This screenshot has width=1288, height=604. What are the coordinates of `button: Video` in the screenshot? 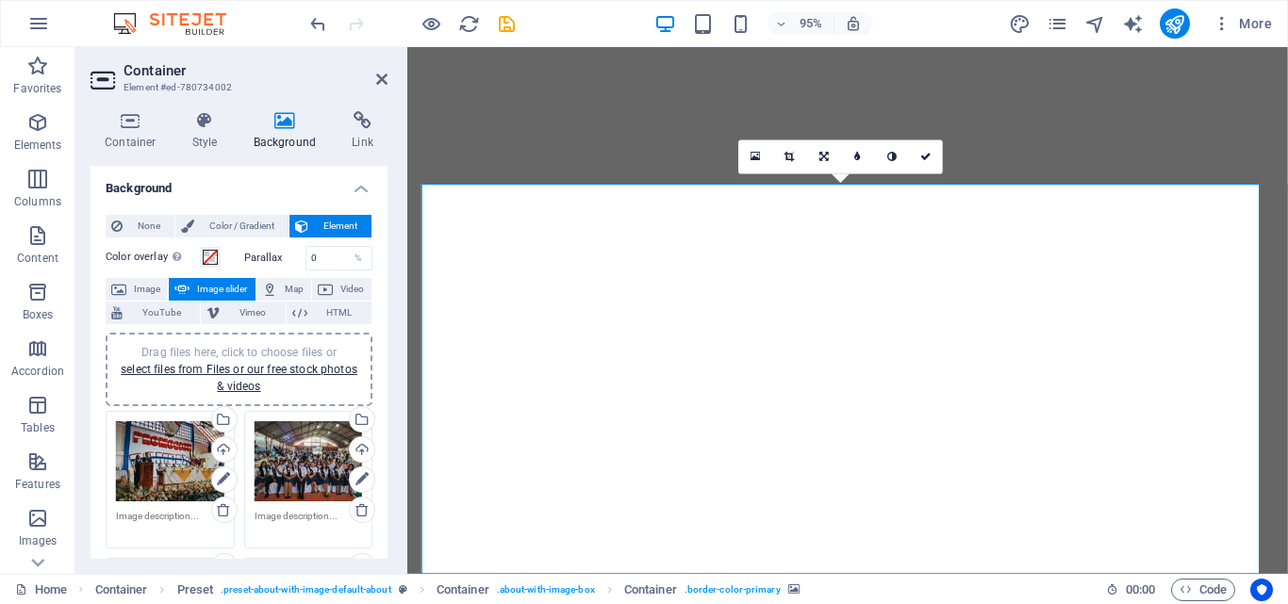 It's located at (341, 289).